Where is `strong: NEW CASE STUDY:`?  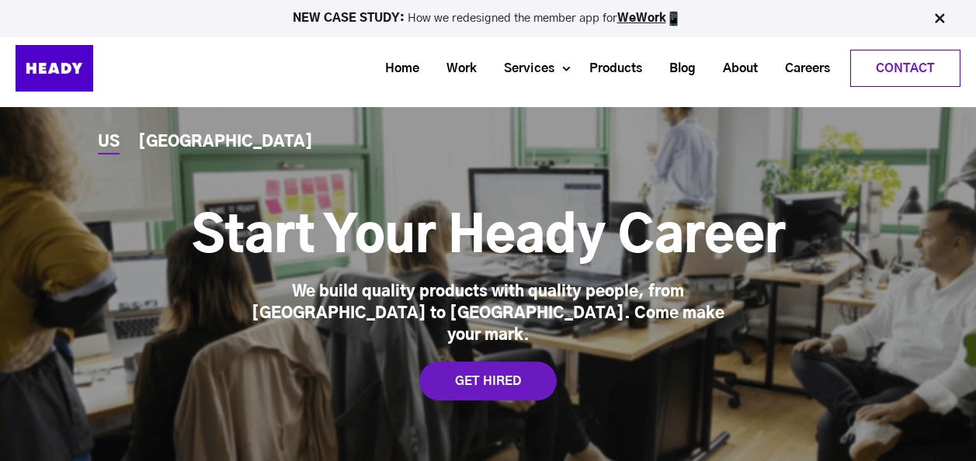
strong: NEW CASE STUDY: is located at coordinates (350, 18).